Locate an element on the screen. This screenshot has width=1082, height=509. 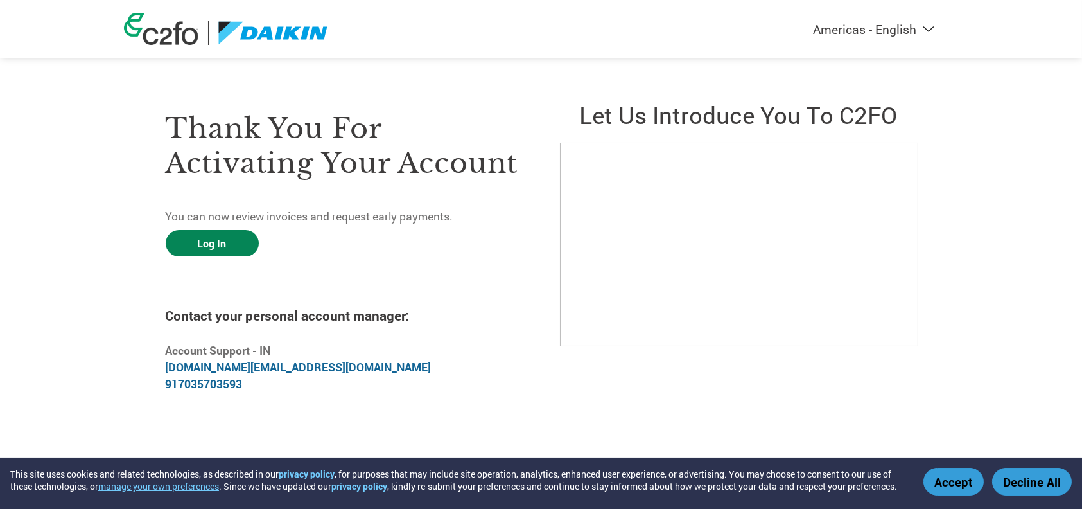
button: Accept is located at coordinates (953, 481).